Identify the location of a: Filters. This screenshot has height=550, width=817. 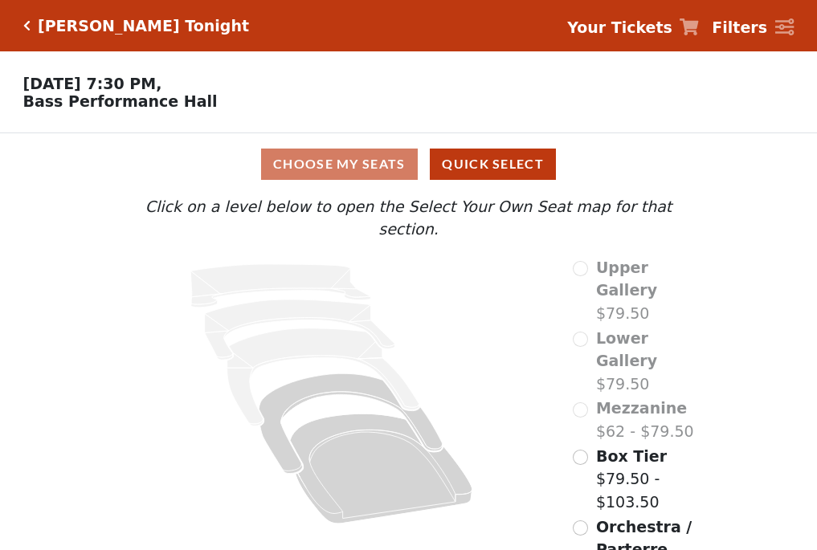
(753, 27).